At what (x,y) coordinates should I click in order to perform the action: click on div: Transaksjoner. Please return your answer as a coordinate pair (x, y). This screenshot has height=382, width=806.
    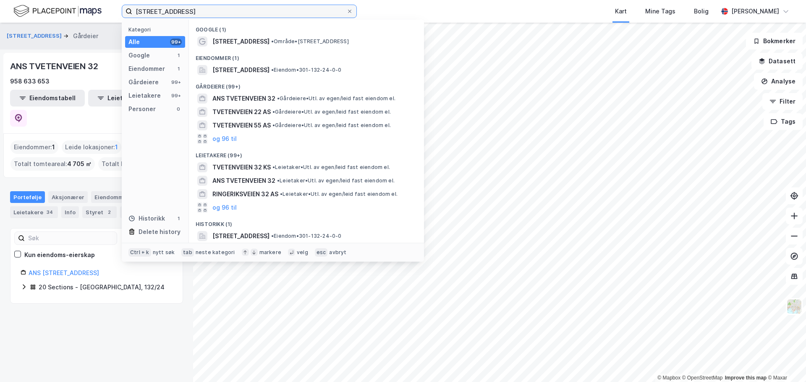
    Looking at the image, I should click on (149, 212).